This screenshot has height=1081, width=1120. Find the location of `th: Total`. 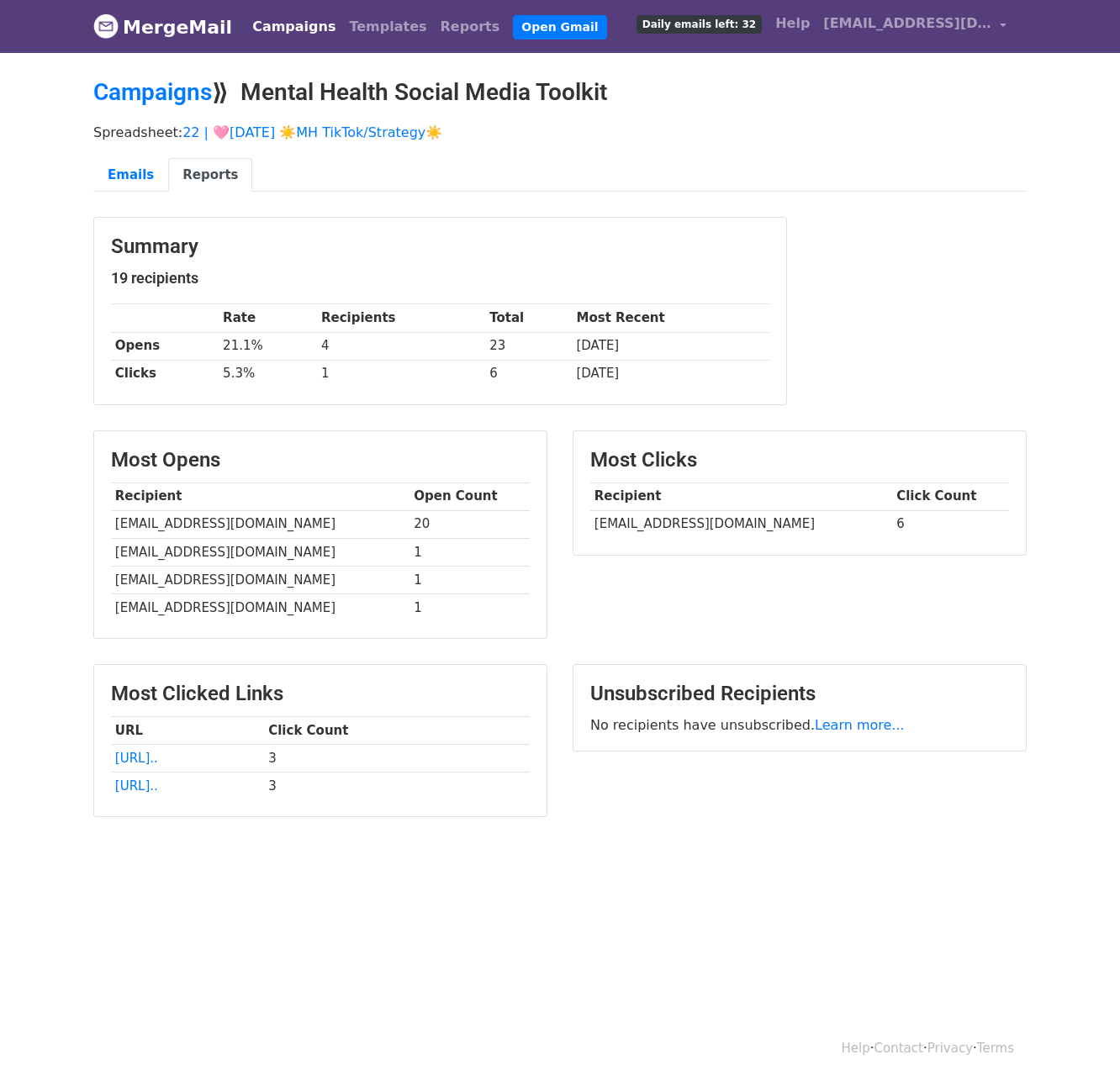

th: Total is located at coordinates (528, 317).